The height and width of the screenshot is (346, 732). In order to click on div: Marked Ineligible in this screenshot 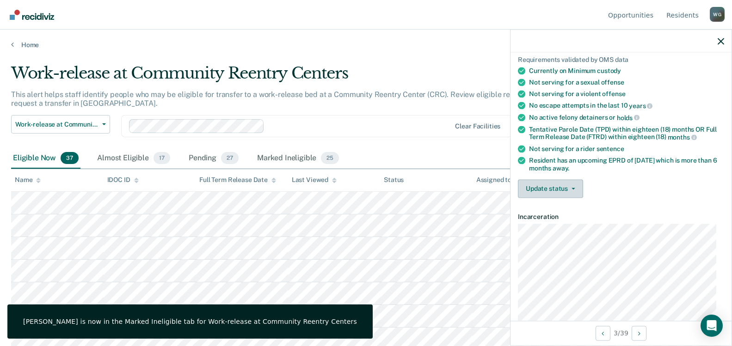, I will do `click(298, 159)`.